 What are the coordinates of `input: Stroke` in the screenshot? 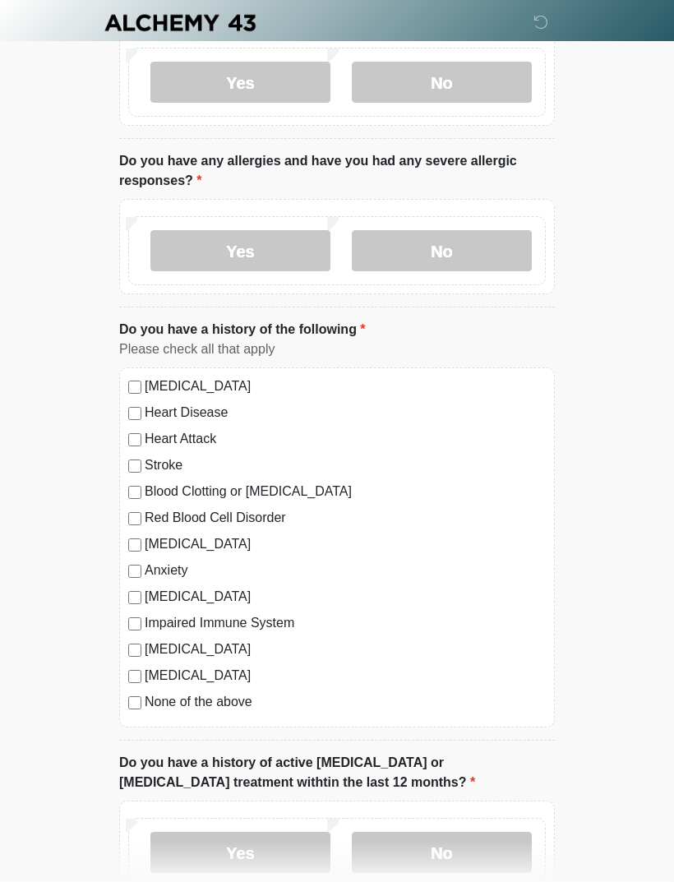 It's located at (135, 466).